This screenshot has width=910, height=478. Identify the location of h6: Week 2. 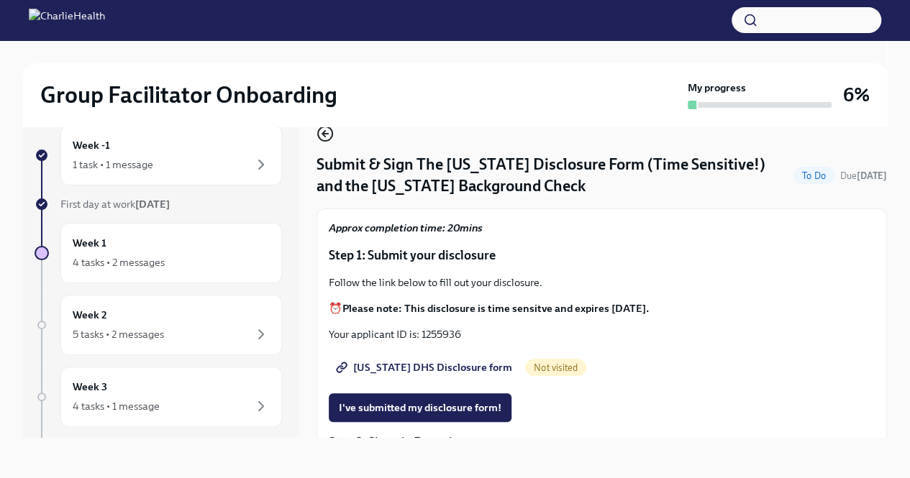
(90, 315).